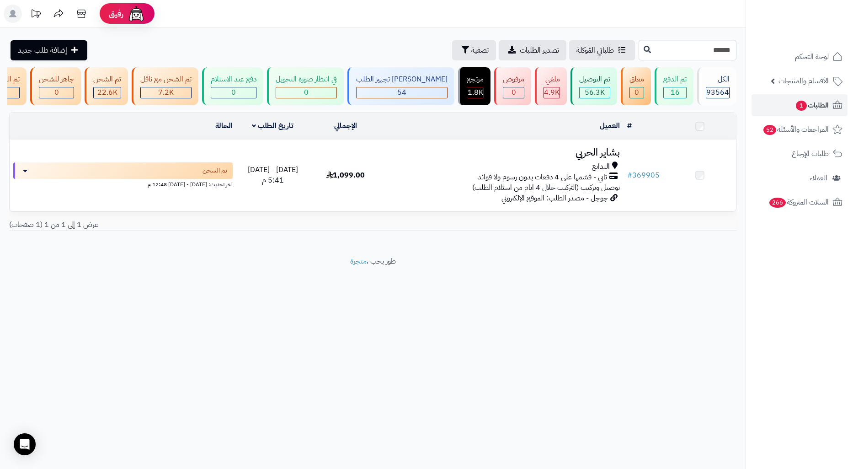 This screenshot has width=853, height=469. What do you see at coordinates (675, 92) in the screenshot?
I see `div: 16` at bounding box center [675, 92].